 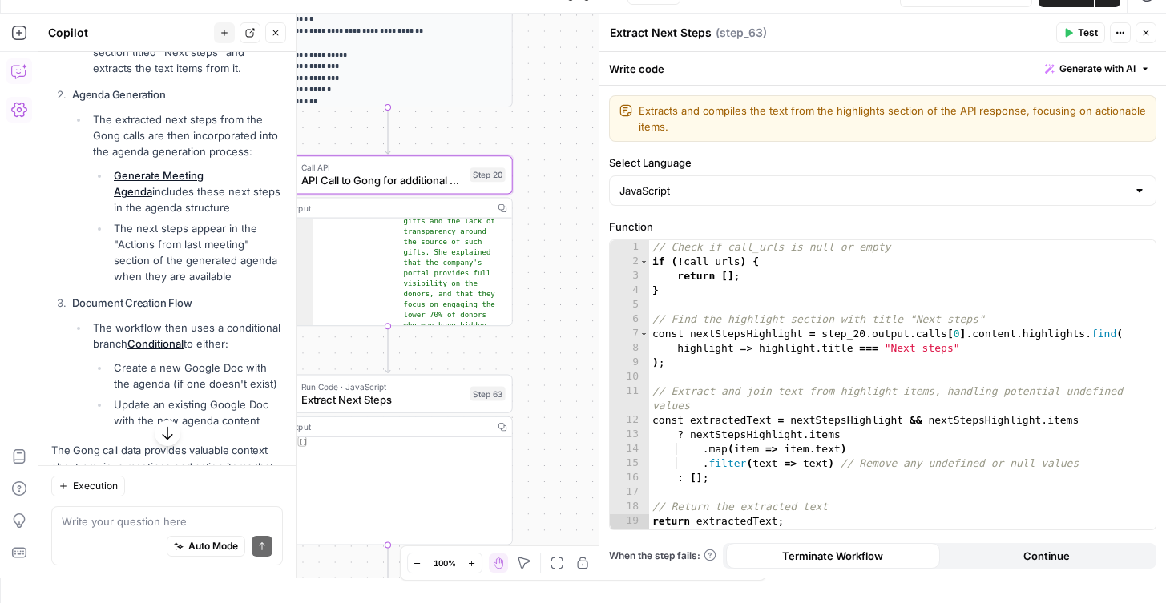 What do you see at coordinates (382, 386) in the screenshot?
I see `span: Run Code · JavaScript` at bounding box center [382, 386].